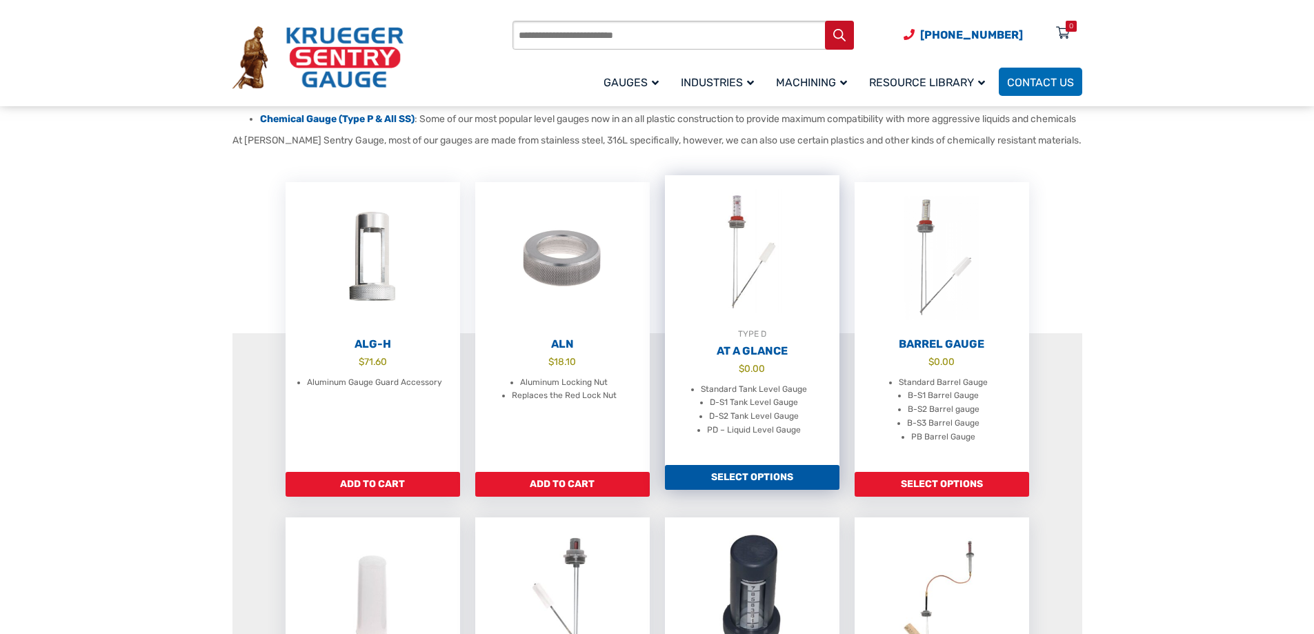 The width and height of the screenshot is (1314, 634). What do you see at coordinates (375, 383) in the screenshot?
I see `li: Aluminum Gauge Guard Accessory` at bounding box center [375, 383].